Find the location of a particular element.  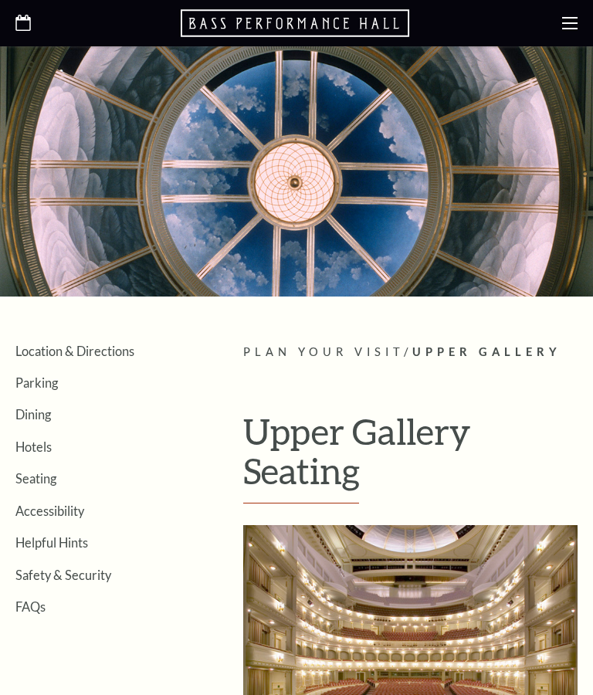

a: Seating is located at coordinates (36, 478).